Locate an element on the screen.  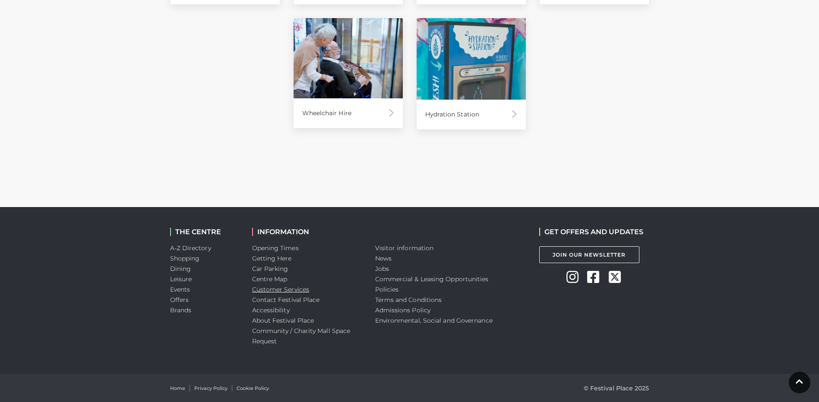
a: Home is located at coordinates (177, 388).